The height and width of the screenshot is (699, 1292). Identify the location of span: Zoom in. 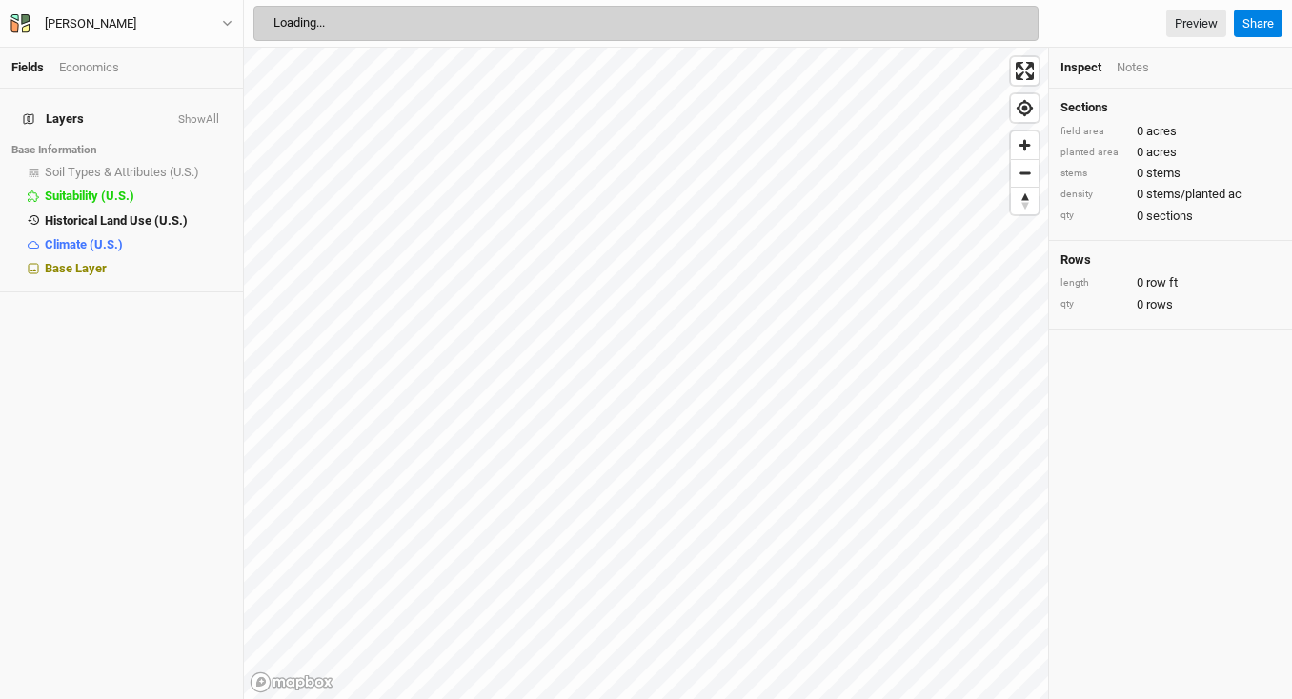
(1024, 145).